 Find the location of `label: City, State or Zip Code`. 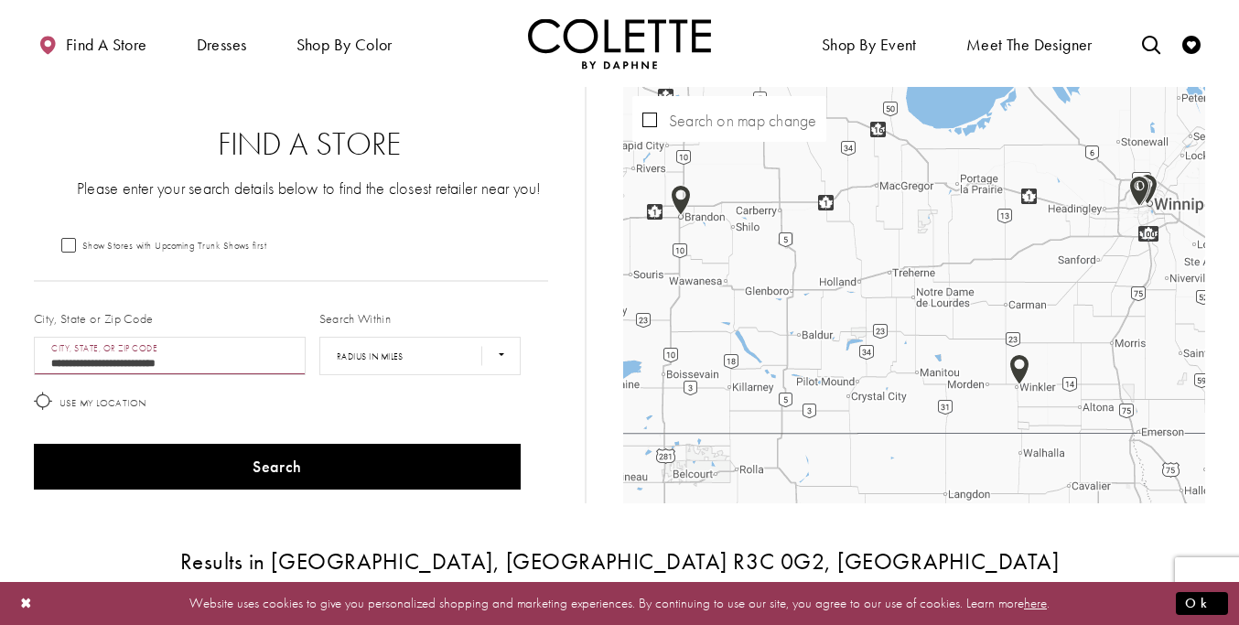

label: City, State or Zip Code is located at coordinates (93, 318).